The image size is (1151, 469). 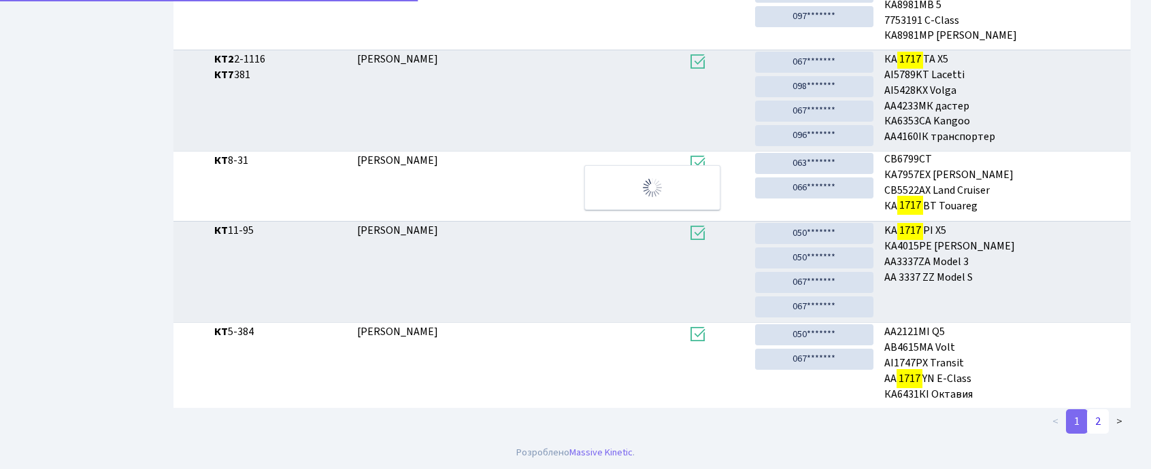 What do you see at coordinates (1098, 422) in the screenshot?
I see `a: 2` at bounding box center [1098, 422].